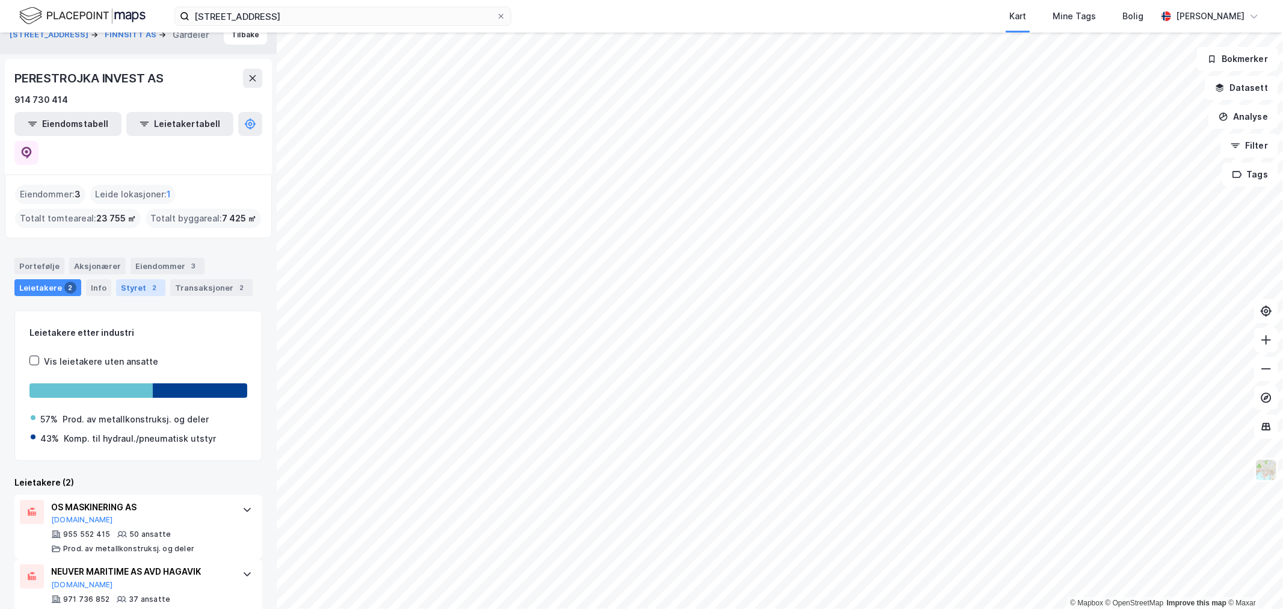  Describe the element at coordinates (194, 266) in the screenshot. I see `div: 3` at that location.